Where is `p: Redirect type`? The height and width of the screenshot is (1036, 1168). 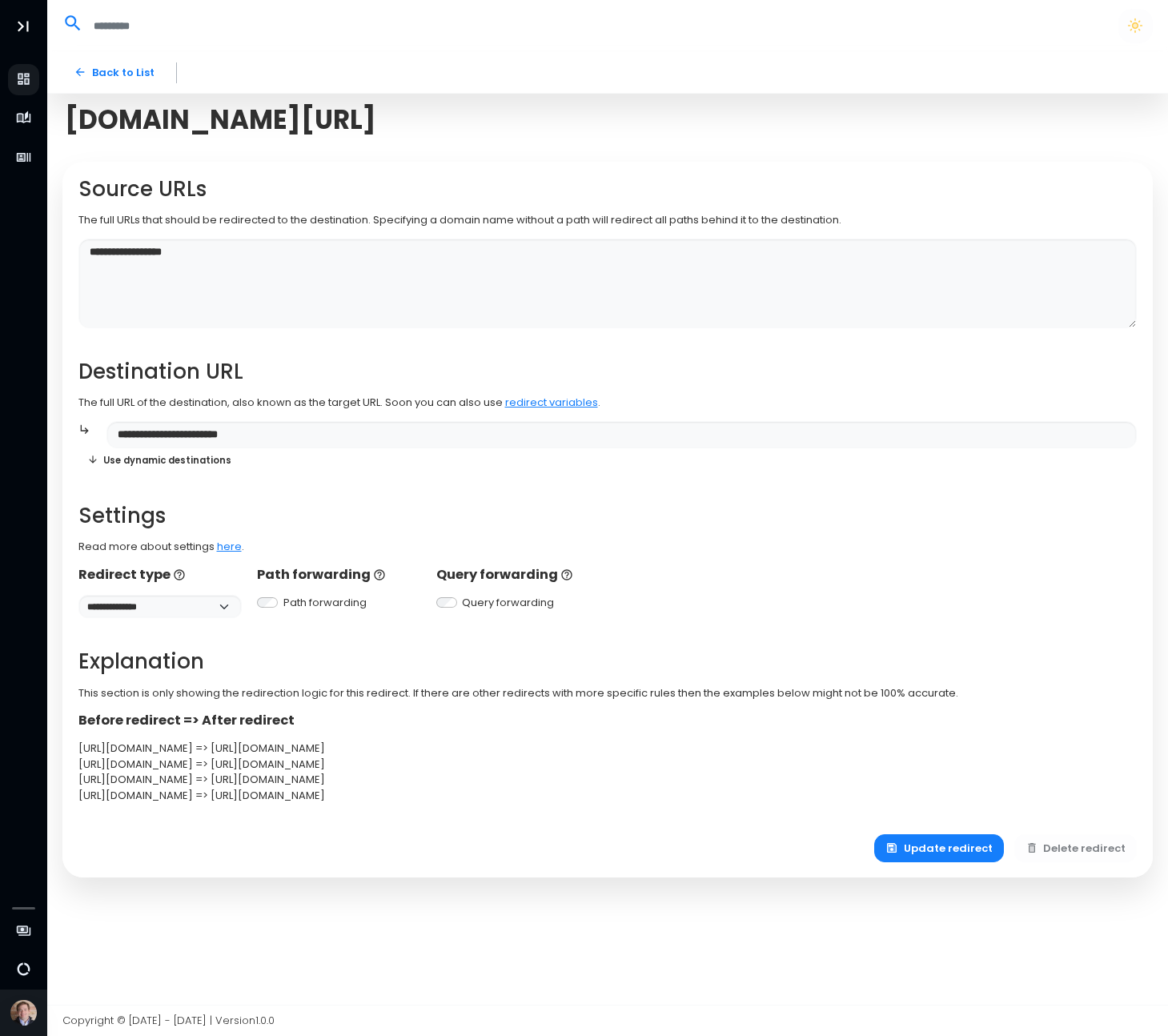 p: Redirect type is located at coordinates (160, 575).